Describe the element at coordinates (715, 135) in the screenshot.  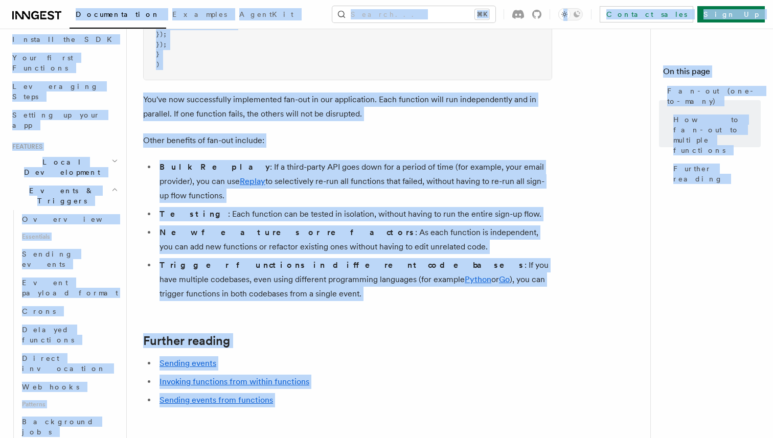
I see `a: How to fan-out to multiple functions` at that location.